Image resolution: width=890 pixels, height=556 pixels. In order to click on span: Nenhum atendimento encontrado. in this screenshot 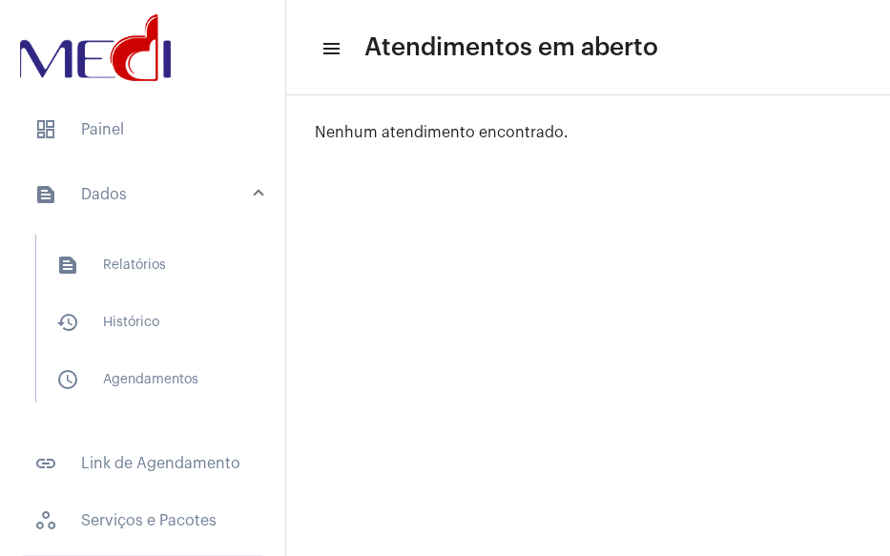, I will do `click(442, 133)`.